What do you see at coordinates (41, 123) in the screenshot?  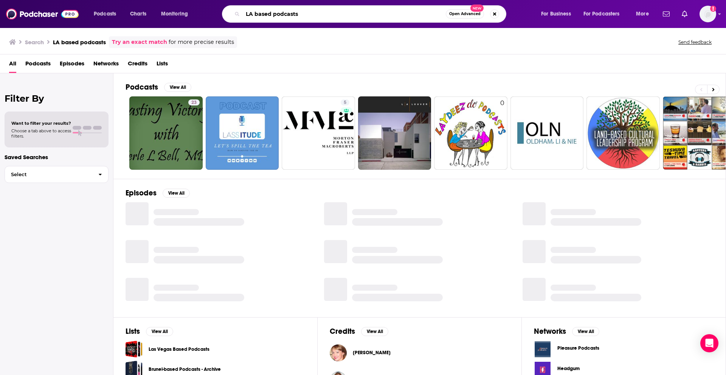 I see `span: Want to filter your results?` at bounding box center [41, 123].